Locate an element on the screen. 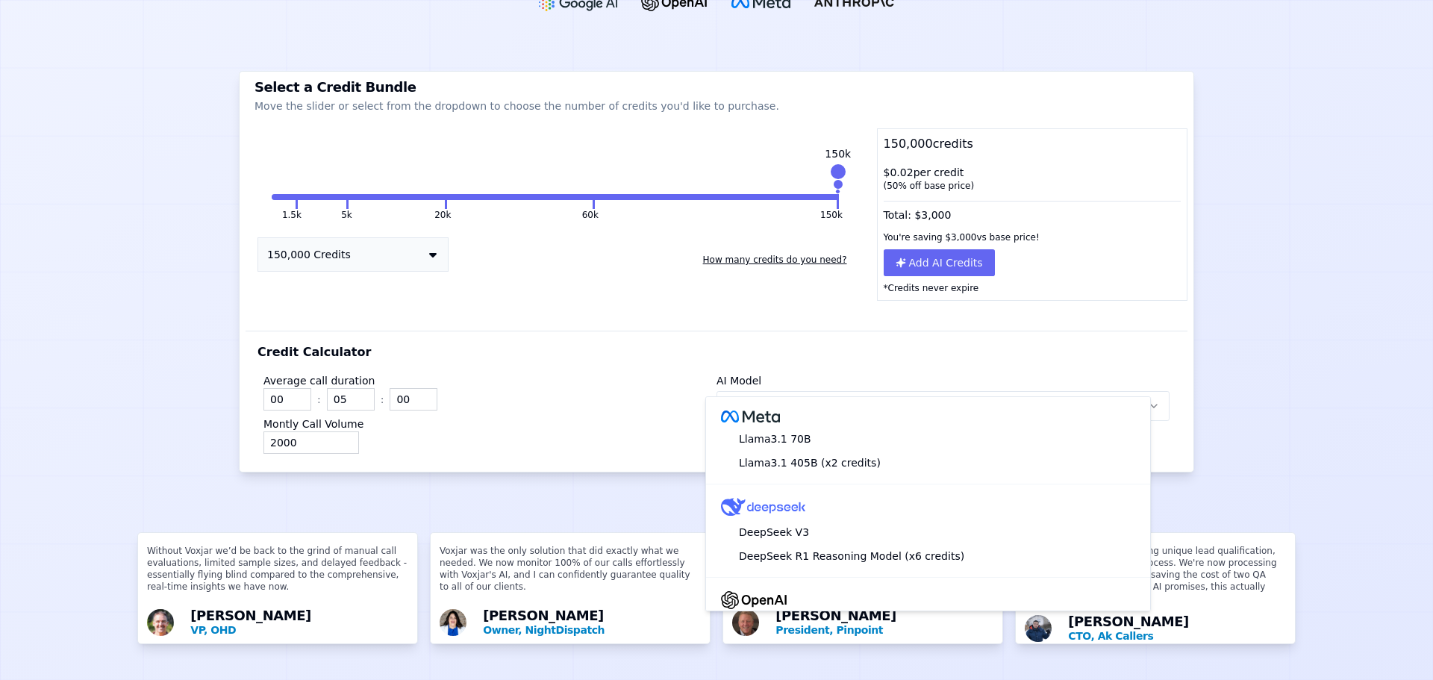  p: President, Pinpoint is located at coordinates (885, 630).